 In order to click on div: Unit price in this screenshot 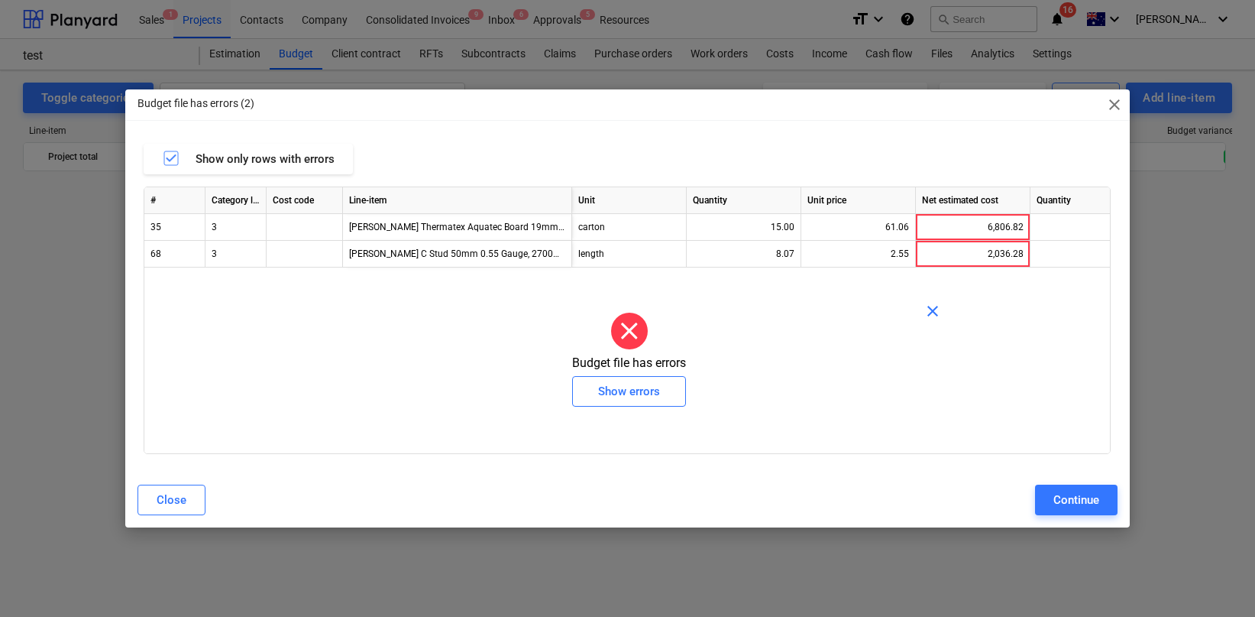, I will do `click(859, 200)`.